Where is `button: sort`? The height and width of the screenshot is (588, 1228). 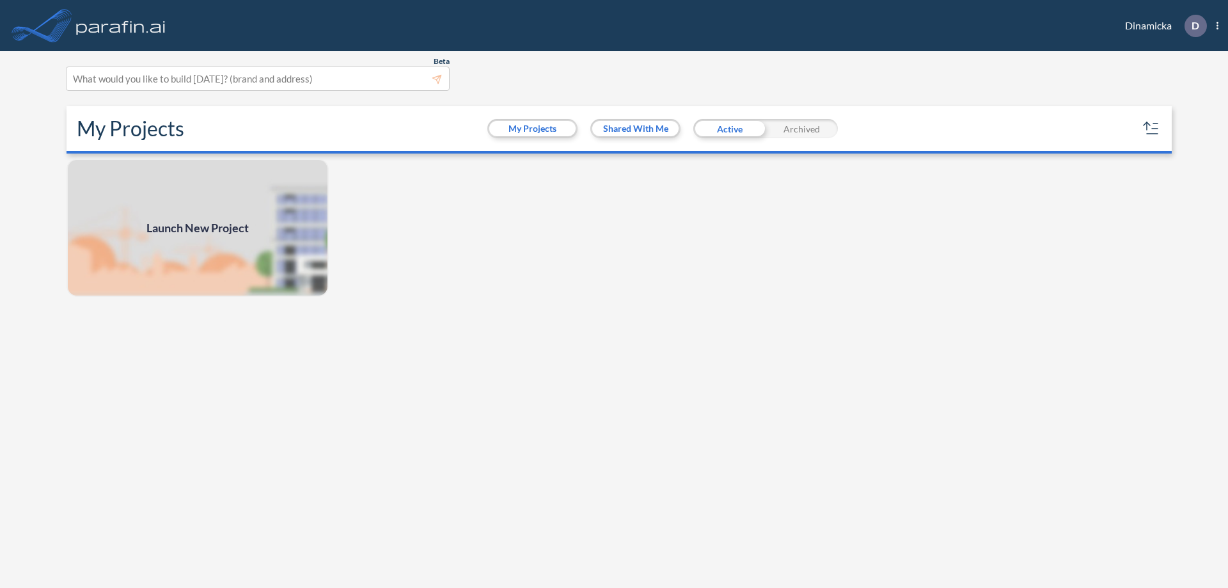 button: sort is located at coordinates (1152, 129).